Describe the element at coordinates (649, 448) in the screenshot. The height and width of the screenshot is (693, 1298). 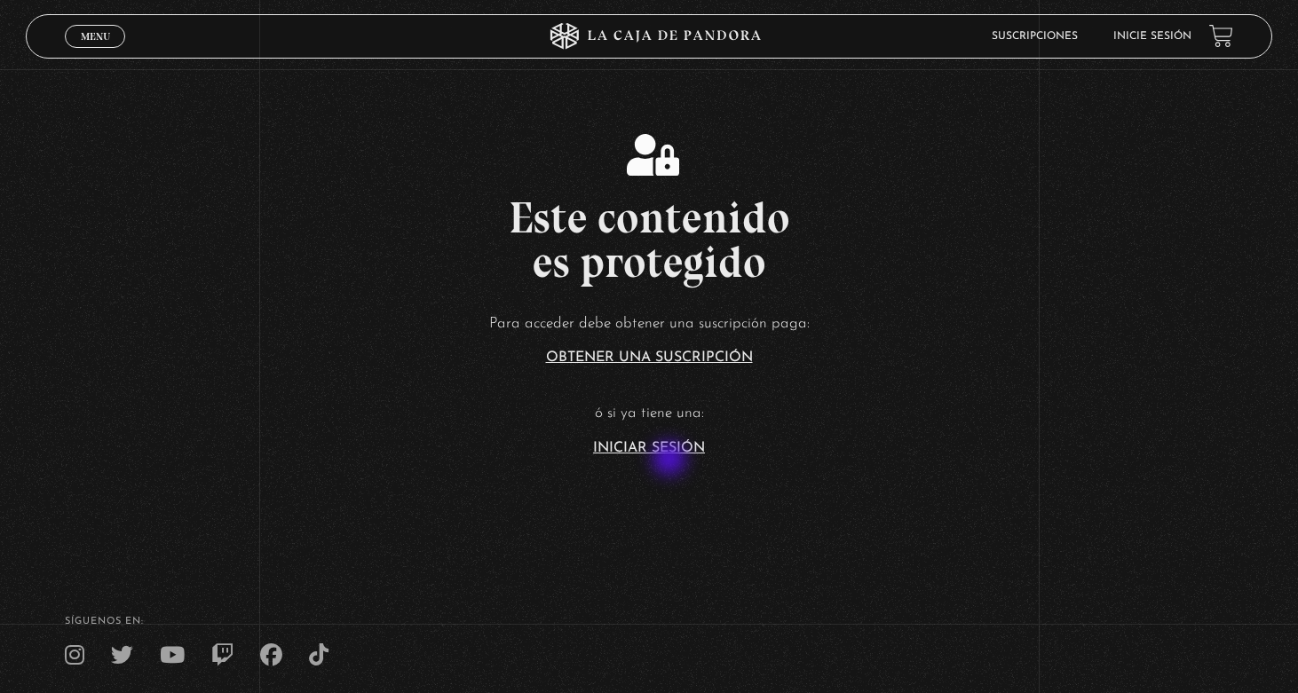
I see `a: Iniciar Sesión` at that location.